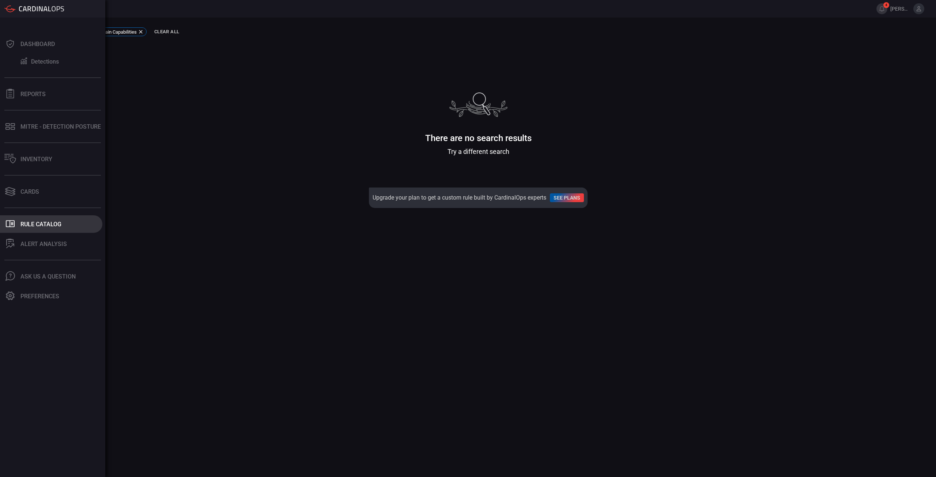 This screenshot has height=477, width=936. Describe the element at coordinates (38, 44) in the screenshot. I see `div: Dashboard` at that location.